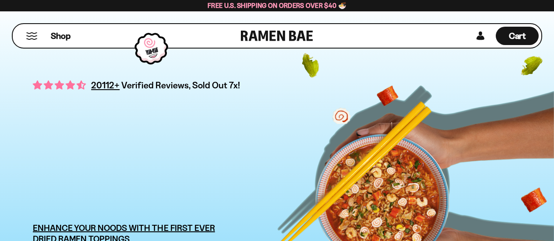 The width and height of the screenshot is (554, 241). What do you see at coordinates (60, 36) in the screenshot?
I see `a: Shop` at bounding box center [60, 36].